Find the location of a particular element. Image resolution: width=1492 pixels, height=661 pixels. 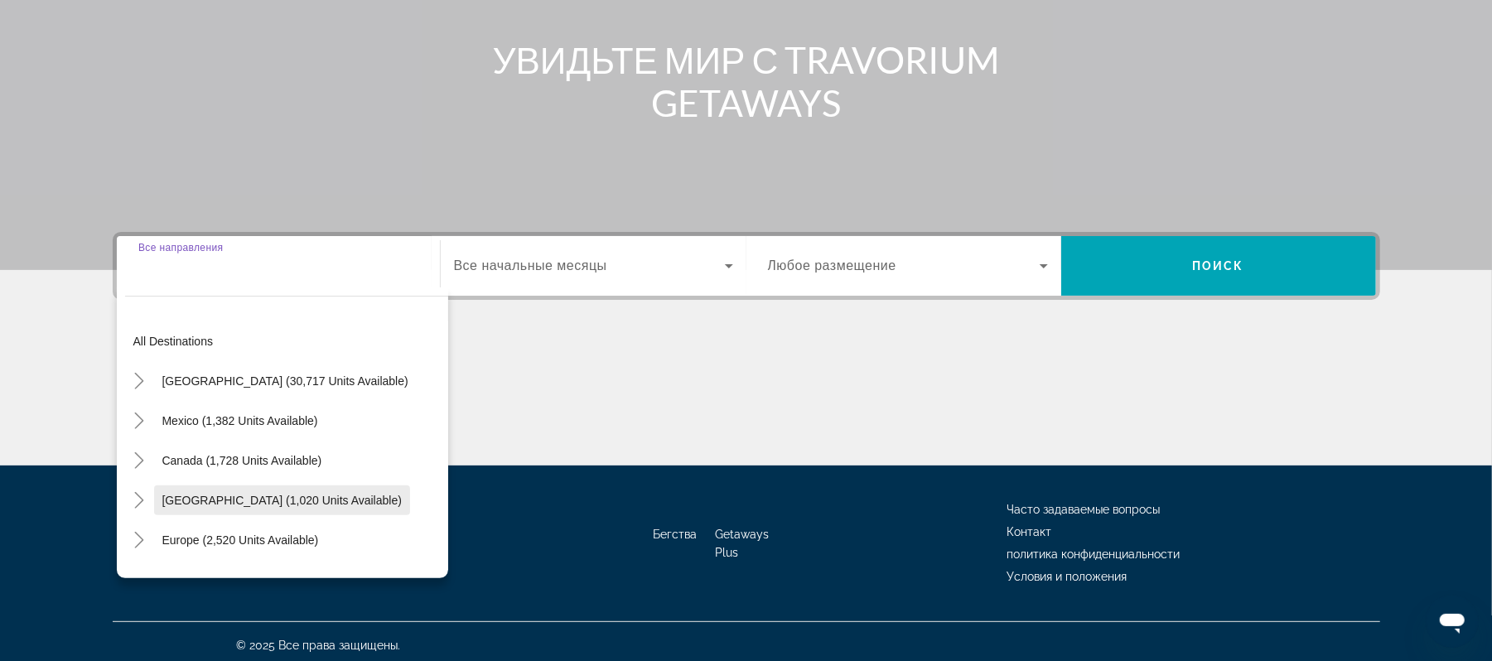

a: политика конфиденциальности is located at coordinates (1093, 554).